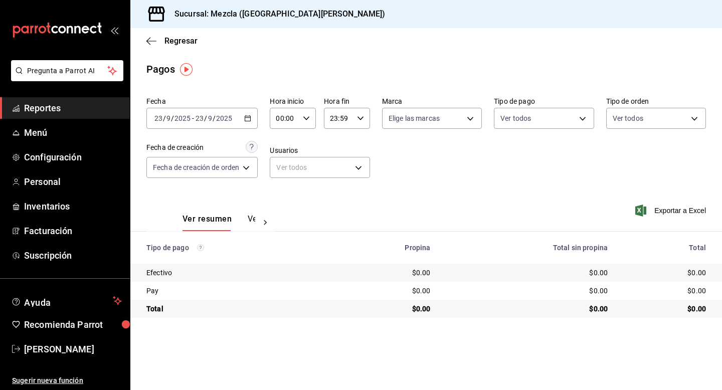  What do you see at coordinates (65, 78) in the screenshot?
I see `a: Pregunta a Parrot AI` at bounding box center [65, 78].